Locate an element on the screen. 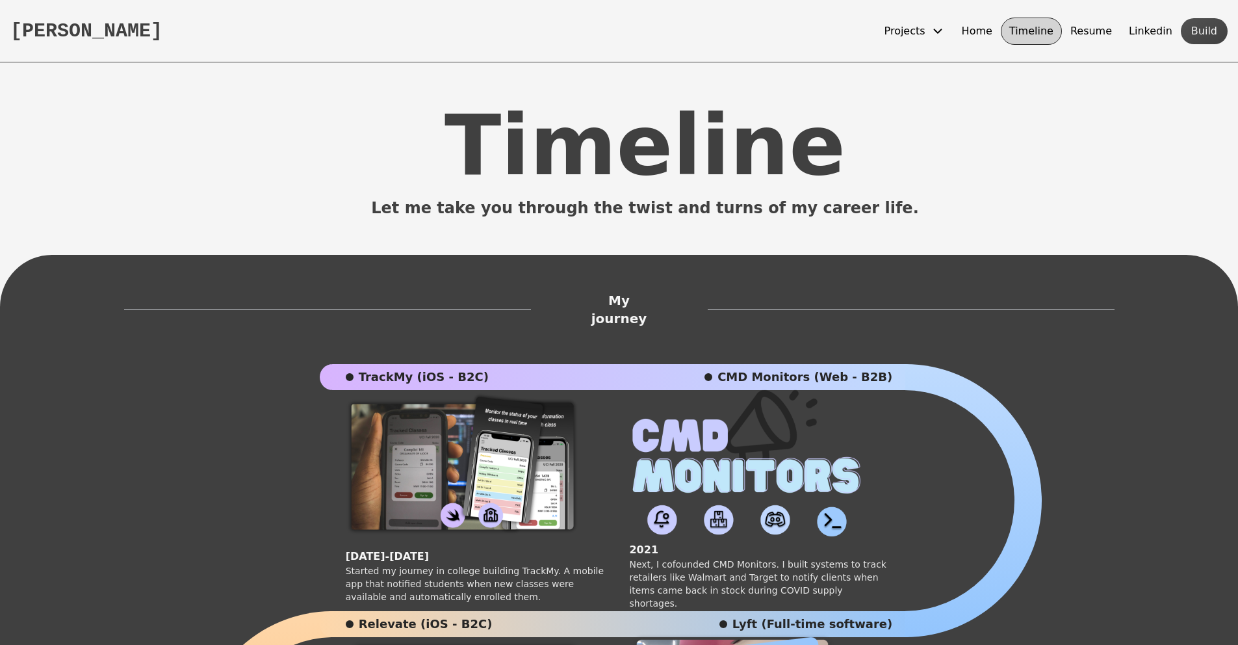 This screenshot has width=1238, height=645. span: Relevate (iOS - B2C) is located at coordinates (426, 624).